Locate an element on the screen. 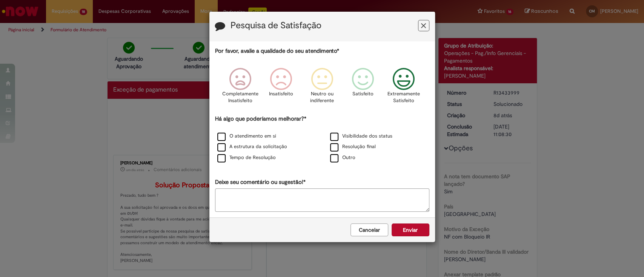  p: Satisfeito is located at coordinates (363, 94).